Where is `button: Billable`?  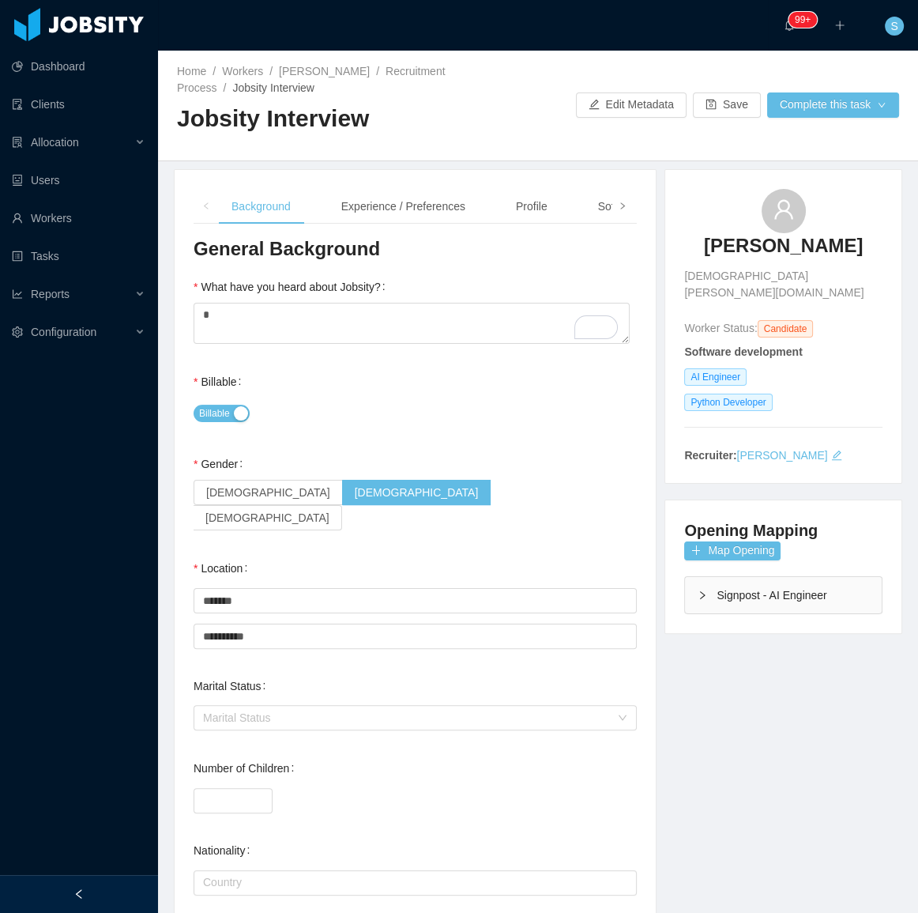
button: Billable is located at coordinates (221, 413).